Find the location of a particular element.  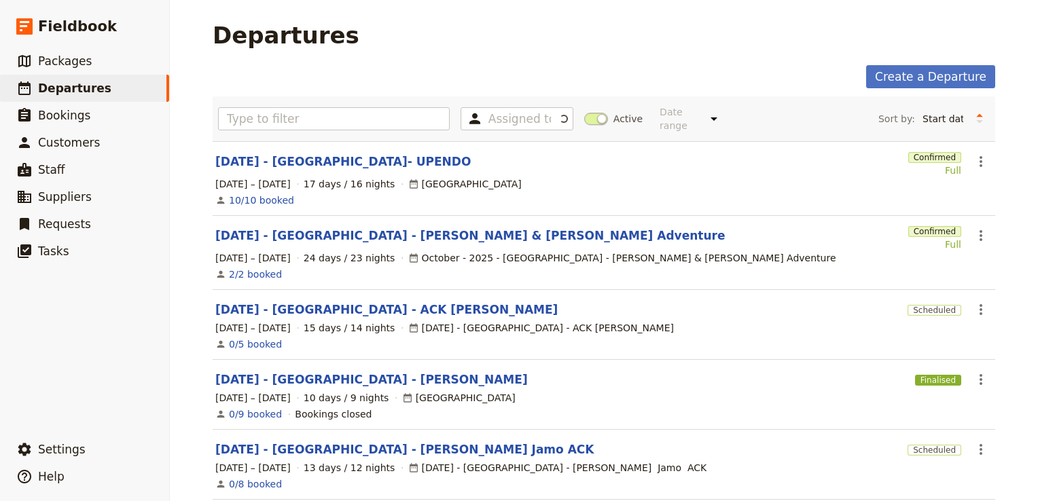

span: Active is located at coordinates (627, 119).